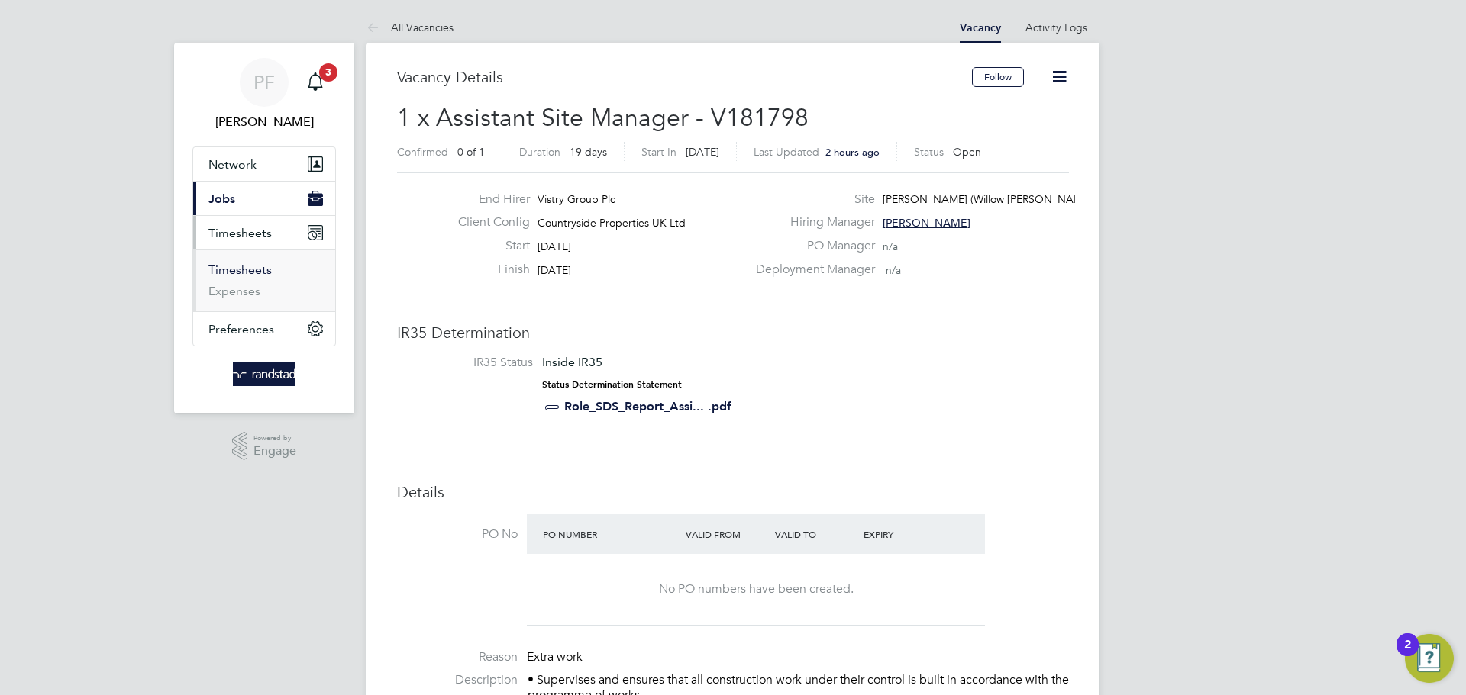 Image resolution: width=1466 pixels, height=695 pixels. What do you see at coordinates (264, 233) in the screenshot?
I see `button: Timesheets` at bounding box center [264, 233].